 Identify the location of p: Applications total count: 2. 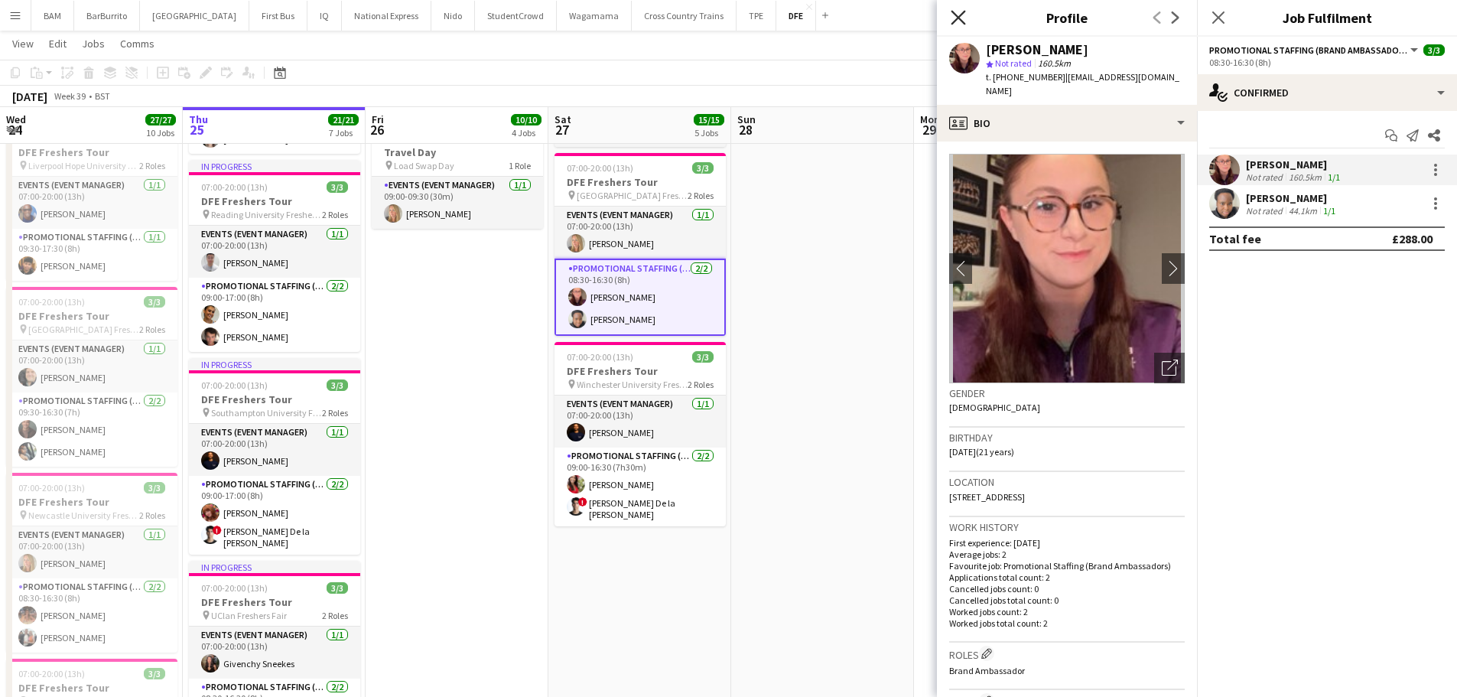
(1067, 577).